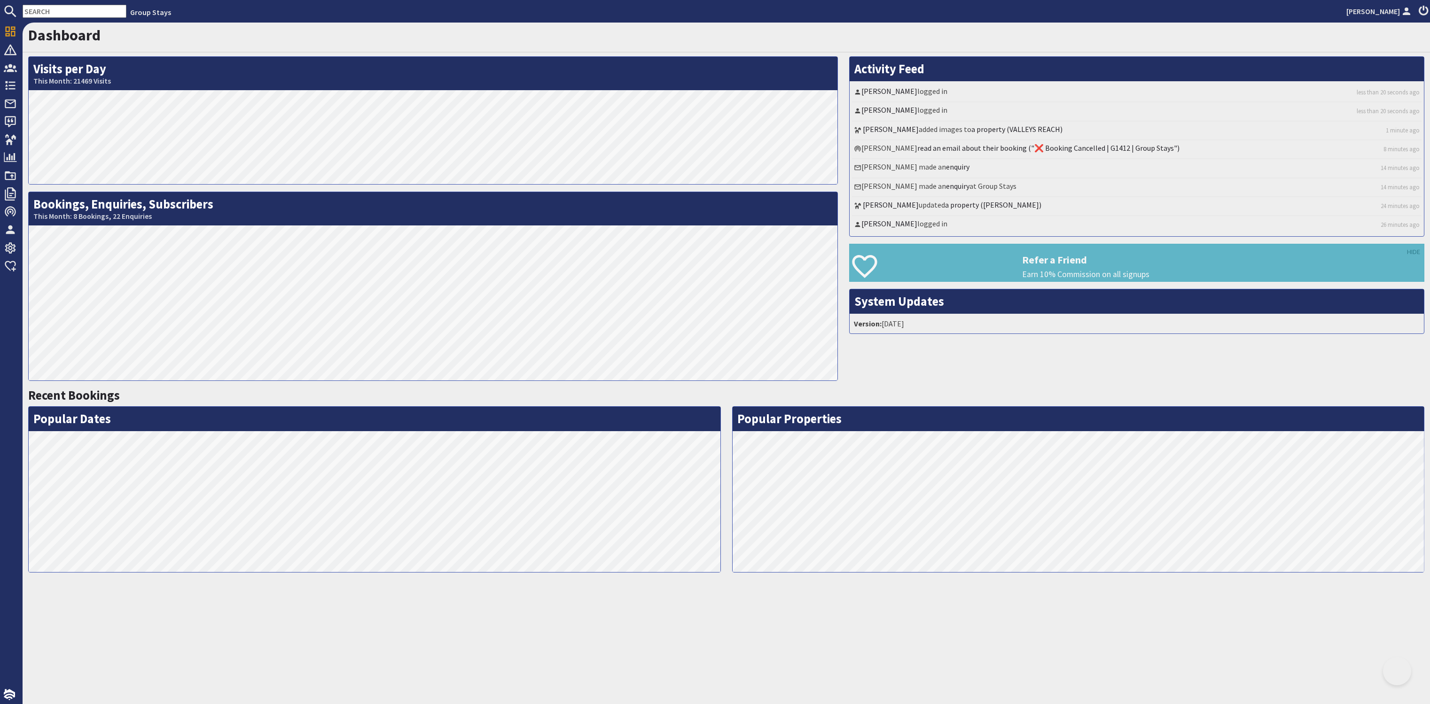 The width and height of the screenshot is (1430, 704). Describe the element at coordinates (868, 324) in the screenshot. I see `strong: Version:` at that location.